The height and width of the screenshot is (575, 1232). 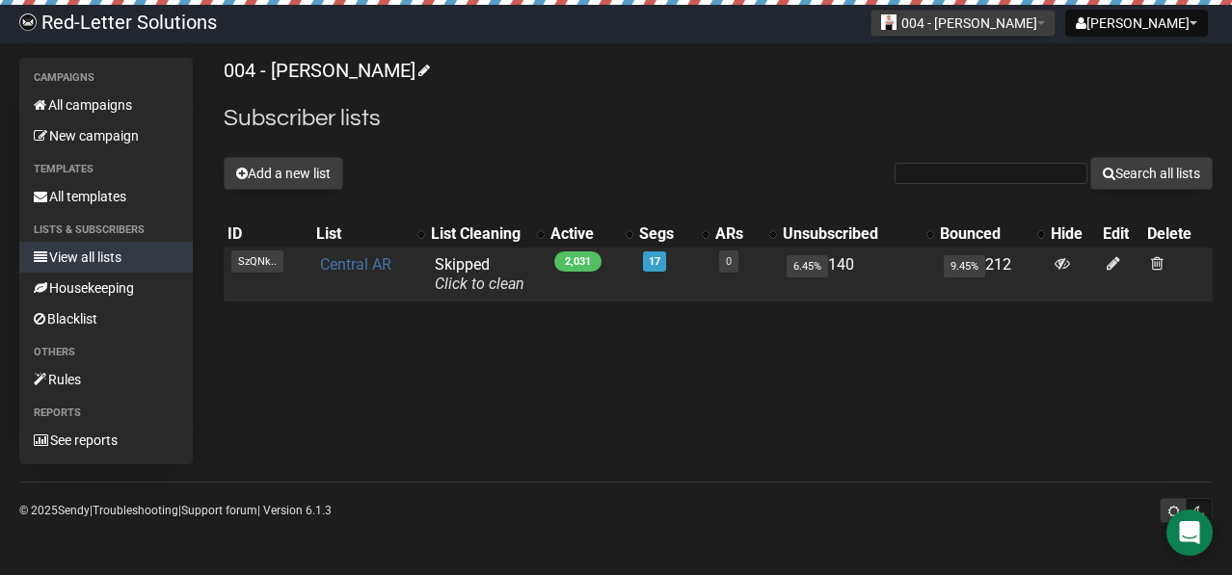 What do you see at coordinates (745, 234) in the screenshot?
I see `th: ARs: No sort applied, activate to apply an ascending sort` at bounding box center [745, 234].